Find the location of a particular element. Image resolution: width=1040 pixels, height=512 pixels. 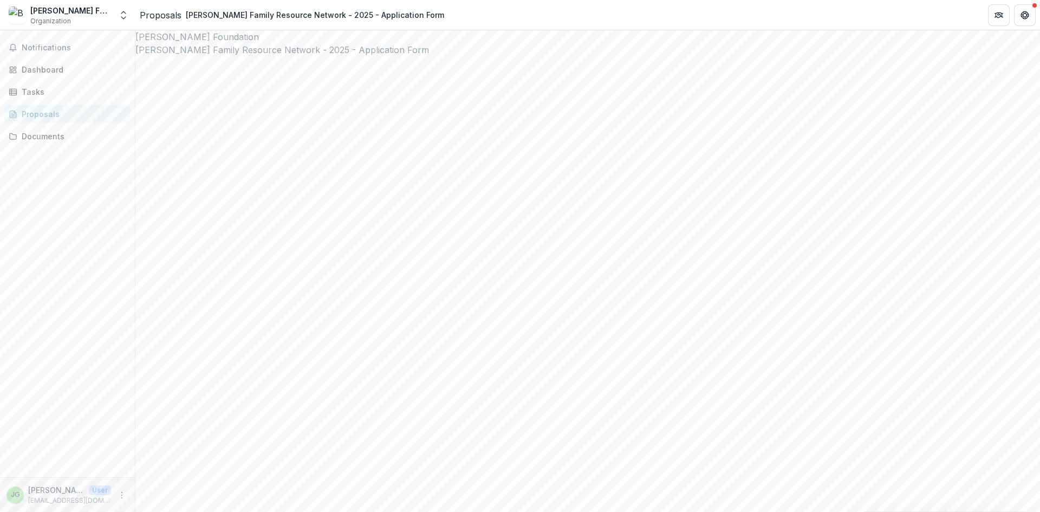

button: Notifications is located at coordinates (67, 48).